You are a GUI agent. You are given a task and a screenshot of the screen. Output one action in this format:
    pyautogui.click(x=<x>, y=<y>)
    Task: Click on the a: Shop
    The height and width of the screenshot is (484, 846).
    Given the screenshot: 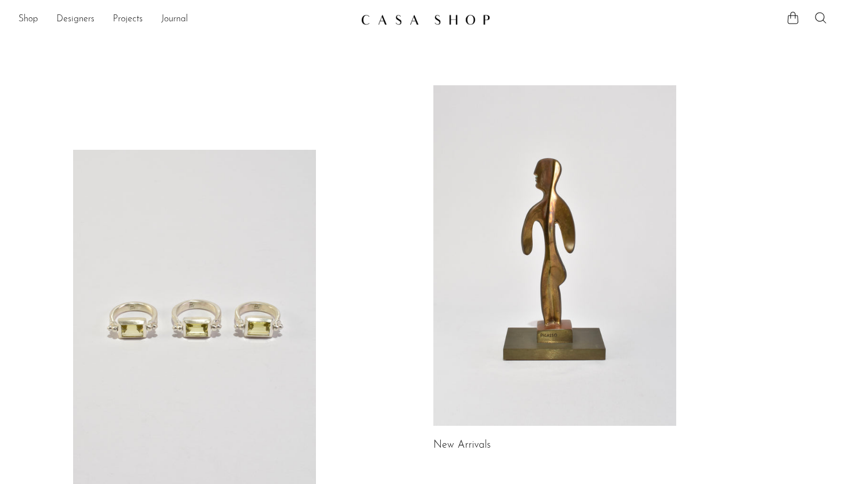 What is the action you would take?
    pyautogui.click(x=28, y=20)
    